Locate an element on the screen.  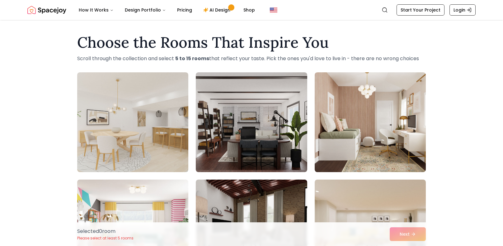
p: Scroll through the collection and select that reflect your taste. Pick the ones you'd love to liv... is located at coordinates (252, 59).